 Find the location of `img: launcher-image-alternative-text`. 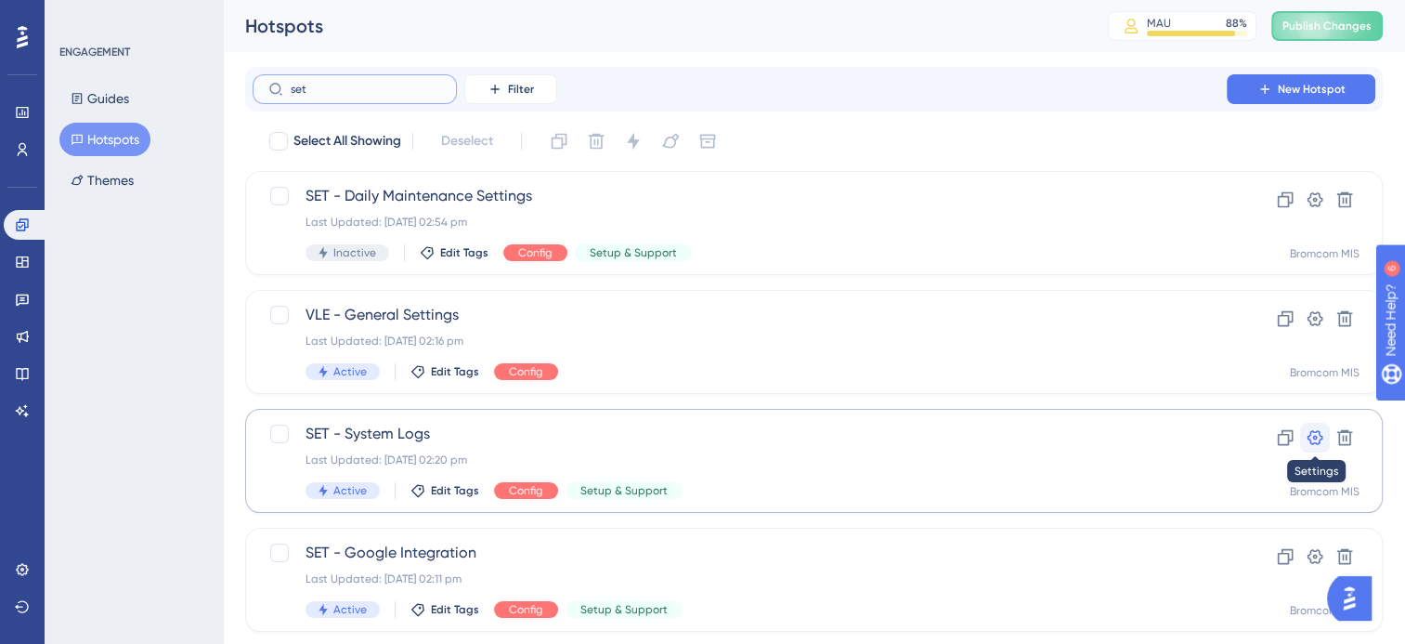

img: launcher-image-alternative-text is located at coordinates (22, 28).